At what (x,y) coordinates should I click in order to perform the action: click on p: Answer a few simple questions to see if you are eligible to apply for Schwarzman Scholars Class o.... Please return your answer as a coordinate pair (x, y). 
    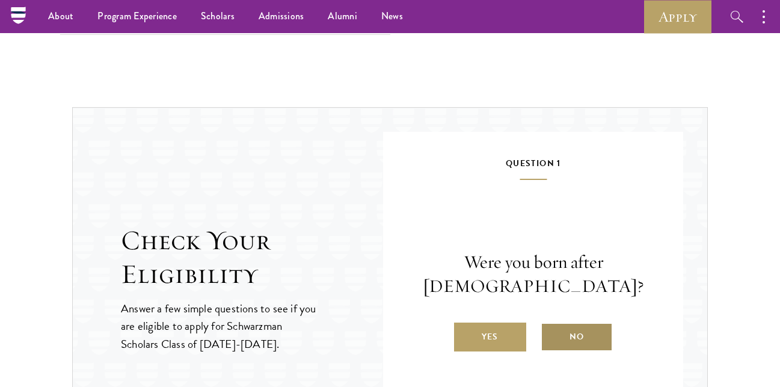
    Looking at the image, I should click on (219, 325).